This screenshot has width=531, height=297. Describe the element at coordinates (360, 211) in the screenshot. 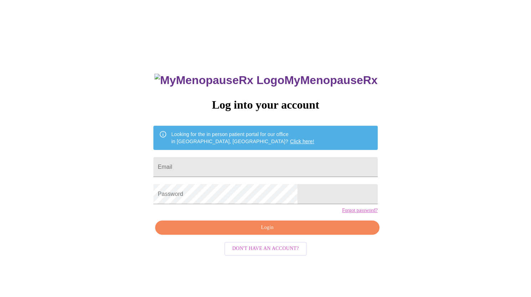

I see `a: Forgot password?` at that location.